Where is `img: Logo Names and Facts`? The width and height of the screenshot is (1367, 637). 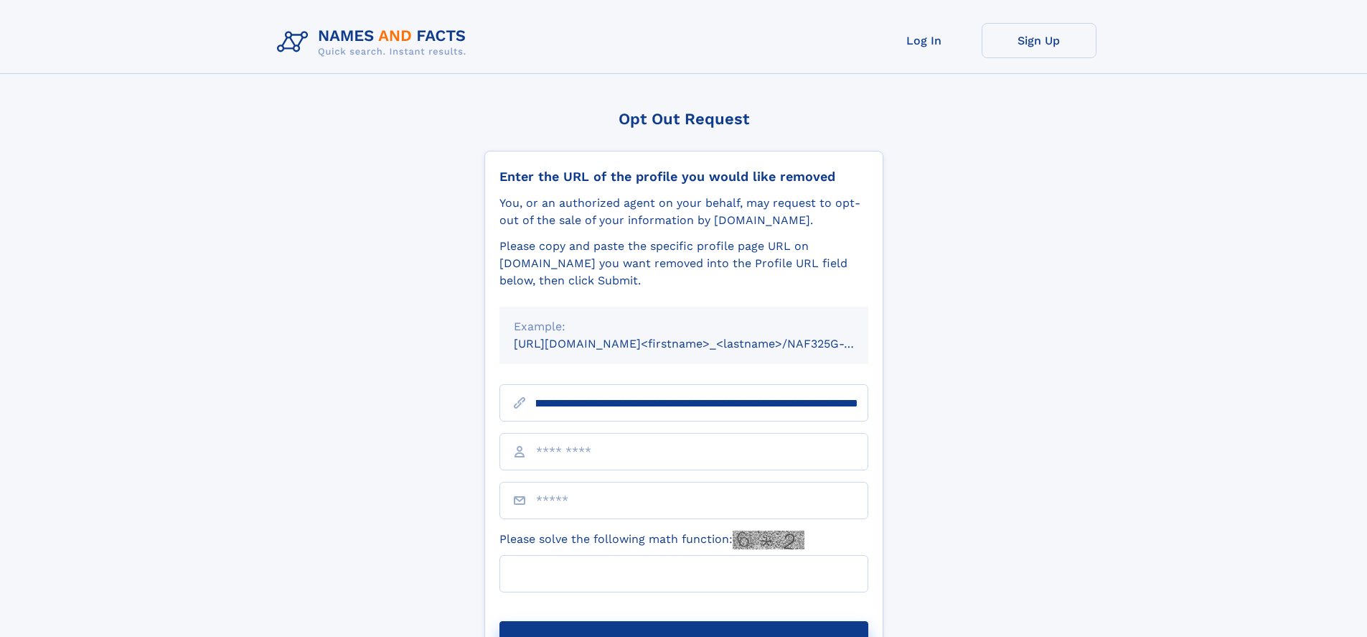 img: Logo Names and Facts is located at coordinates (375, 42).